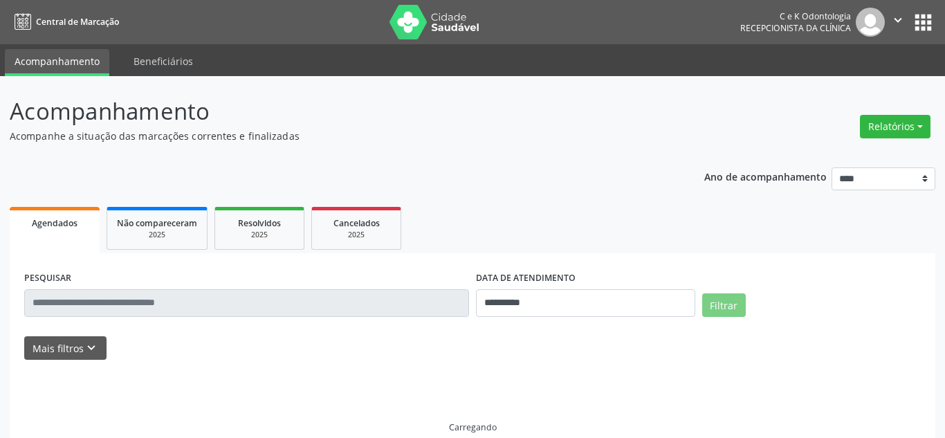  Describe the element at coordinates (91, 348) in the screenshot. I see `i: keyboard_arrow_down` at that location.